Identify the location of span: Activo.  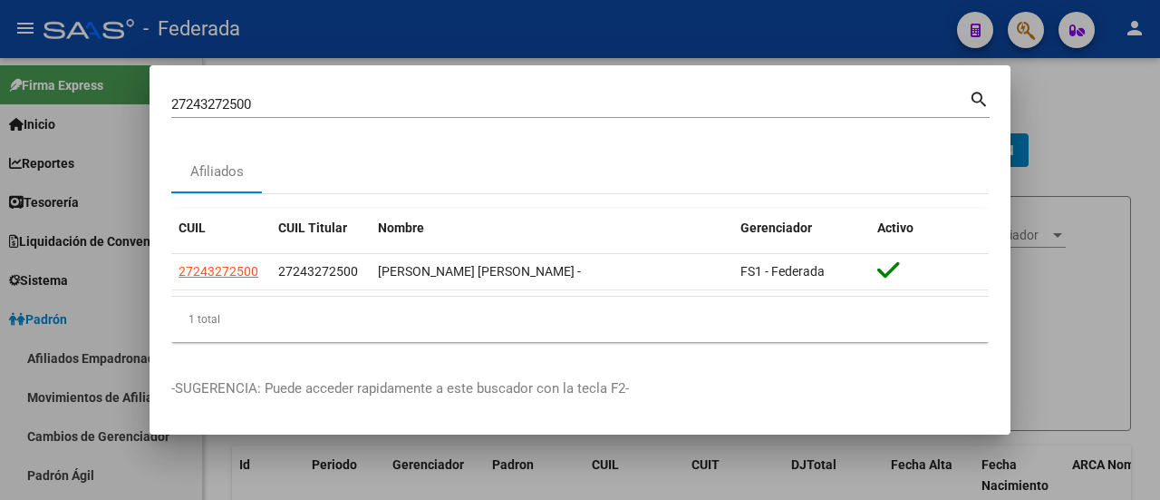
(896, 228).